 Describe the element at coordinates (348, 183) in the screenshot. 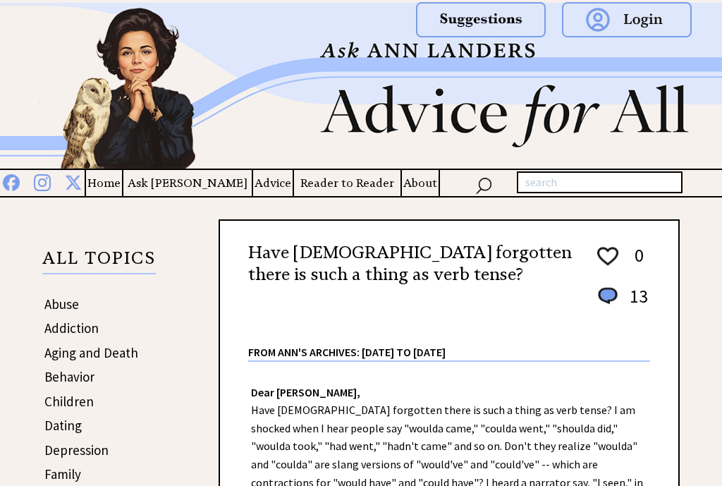

I see `h4: Reader to Reader` at that location.